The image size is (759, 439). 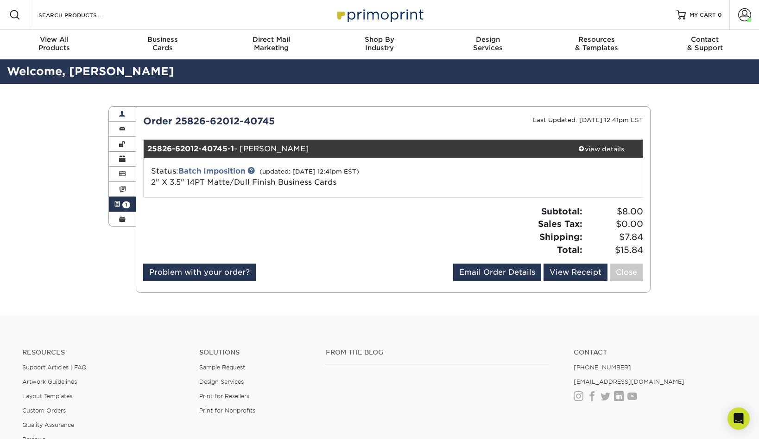 I want to click on a: BusinessCards, so click(x=163, y=45).